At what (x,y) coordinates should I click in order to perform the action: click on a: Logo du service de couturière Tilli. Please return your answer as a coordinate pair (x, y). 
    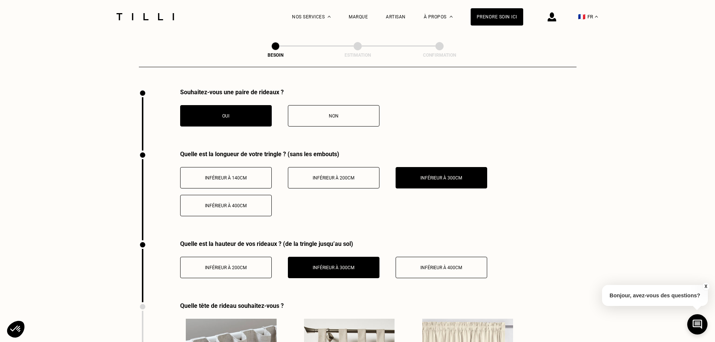
    Looking at the image, I should click on (145, 17).